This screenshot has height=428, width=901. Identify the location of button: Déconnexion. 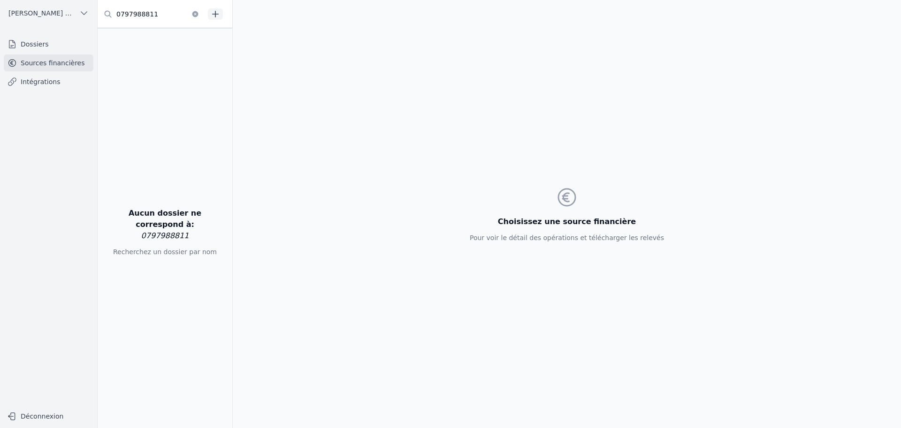
(48, 416).